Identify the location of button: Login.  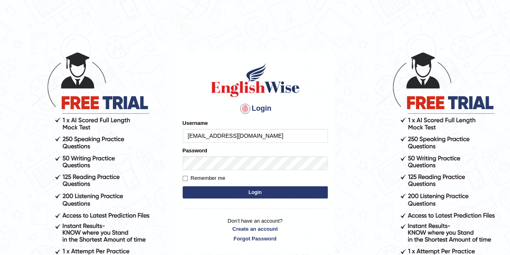
(255, 192).